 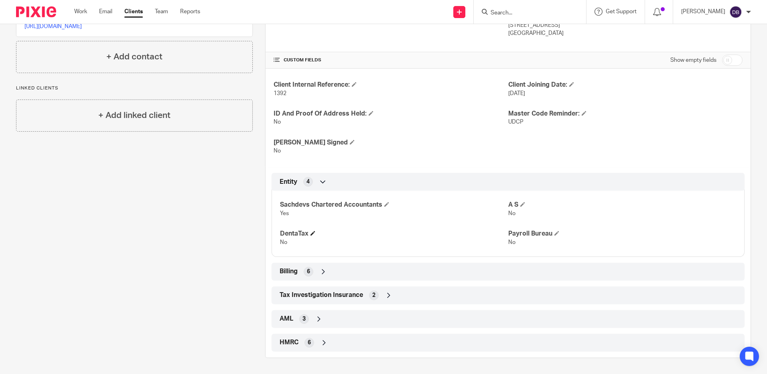 What do you see at coordinates (391, 114) in the screenshot?
I see `h4: ID And Proof Of Address Held:` at bounding box center [391, 114].